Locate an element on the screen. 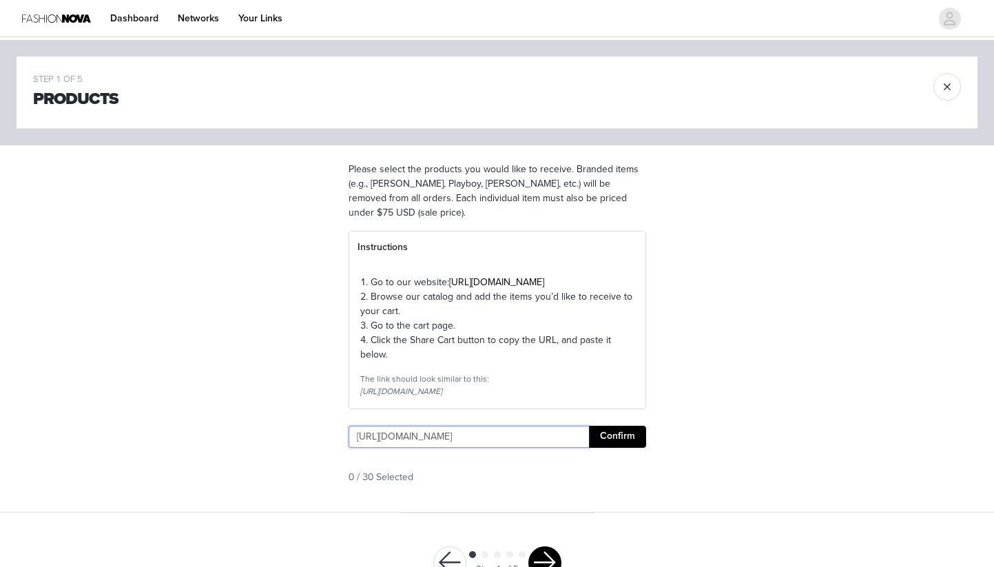  p: 1. Go to our website: is located at coordinates (497, 282).